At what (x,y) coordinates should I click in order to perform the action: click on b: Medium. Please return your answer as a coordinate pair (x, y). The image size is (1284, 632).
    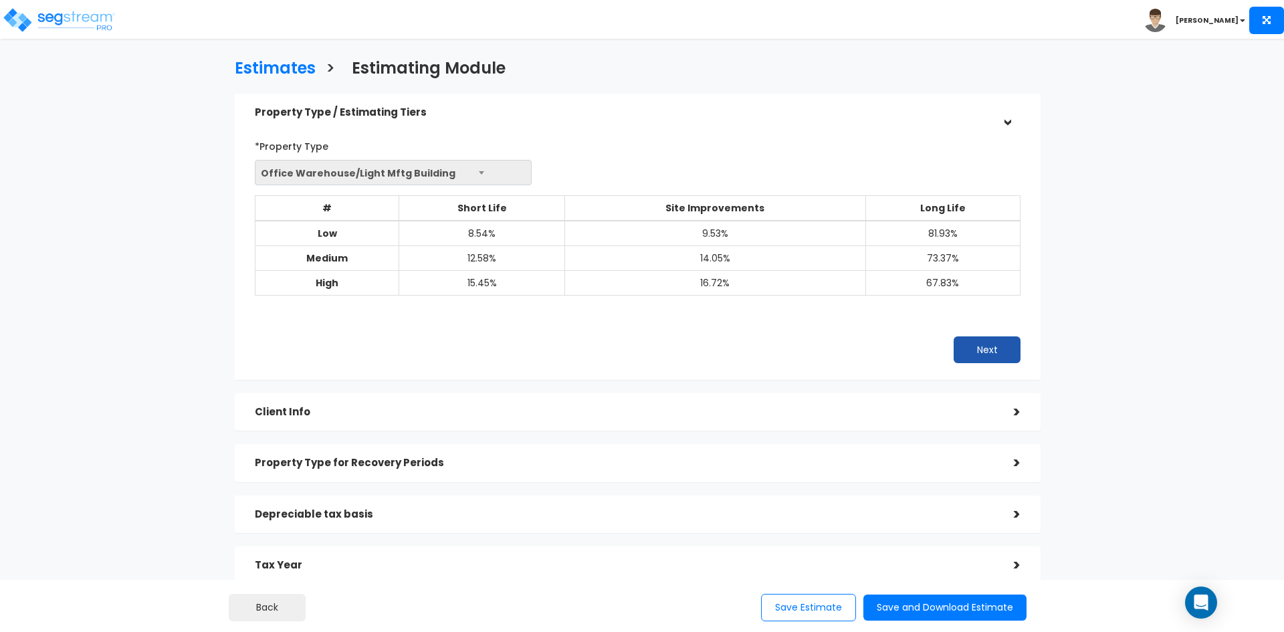
    Looking at the image, I should click on (327, 258).